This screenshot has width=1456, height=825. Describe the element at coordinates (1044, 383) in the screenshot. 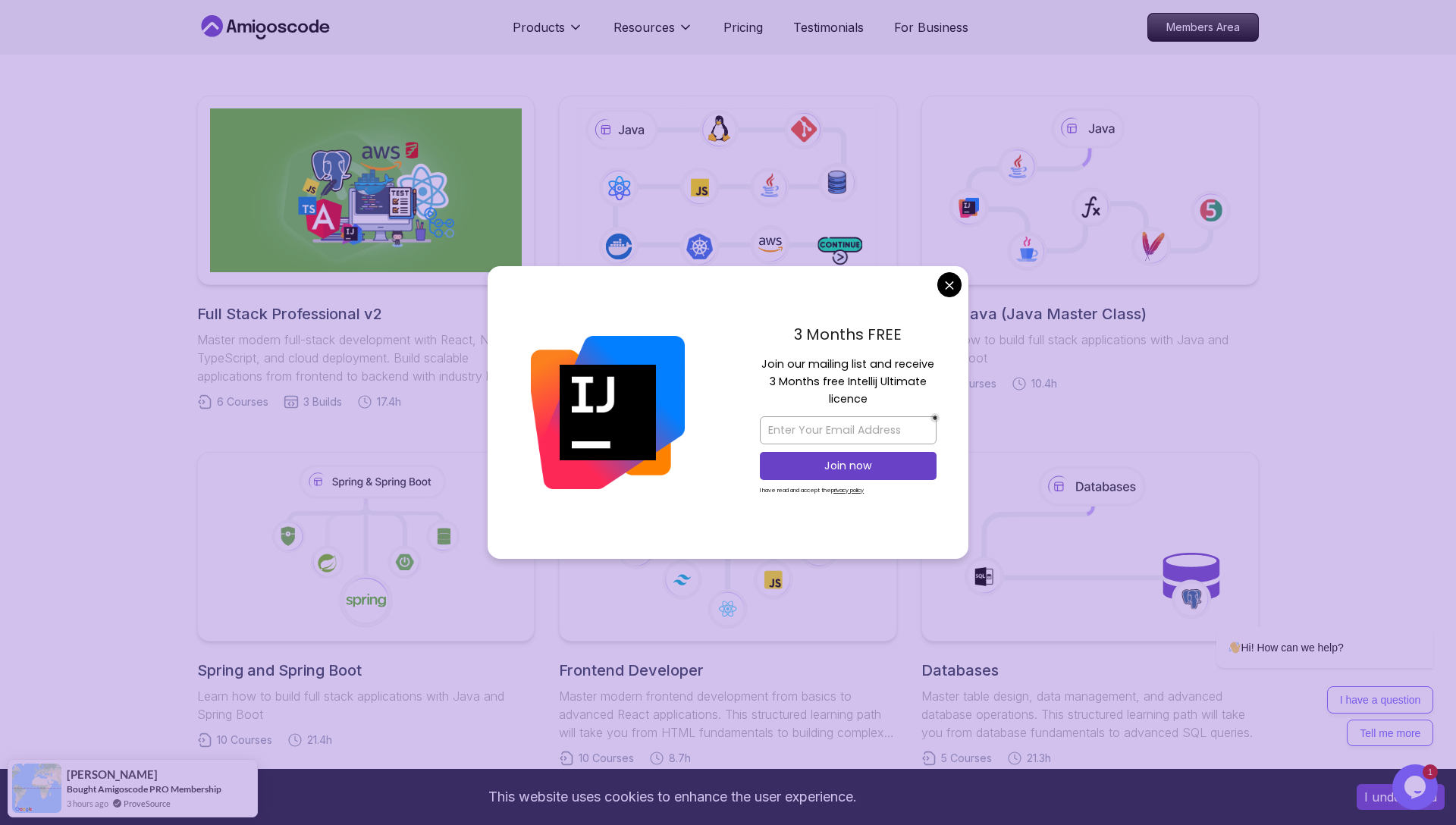

I see `span: 10.4h` at that location.